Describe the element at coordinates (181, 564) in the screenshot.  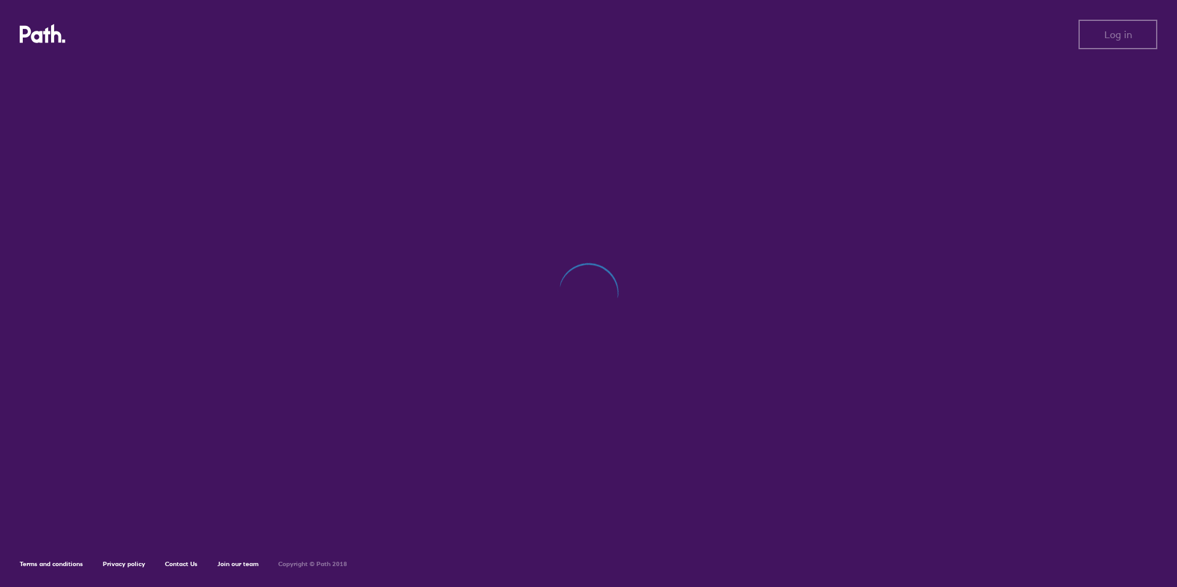
I see `a: Contact Us` at that location.